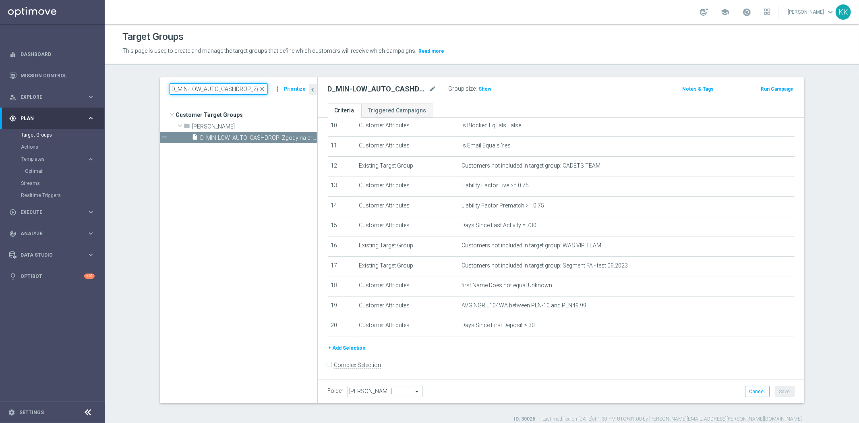  Describe the element at coordinates (62, 183) in the screenshot. I see `div: Streams` at that location.